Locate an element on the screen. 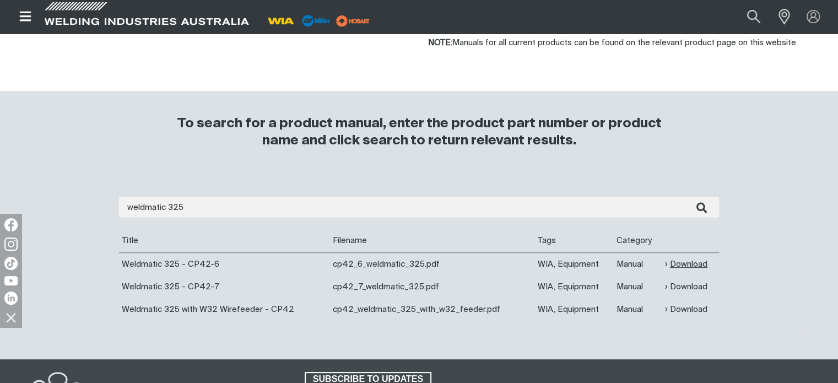  th: Title is located at coordinates (224, 241).